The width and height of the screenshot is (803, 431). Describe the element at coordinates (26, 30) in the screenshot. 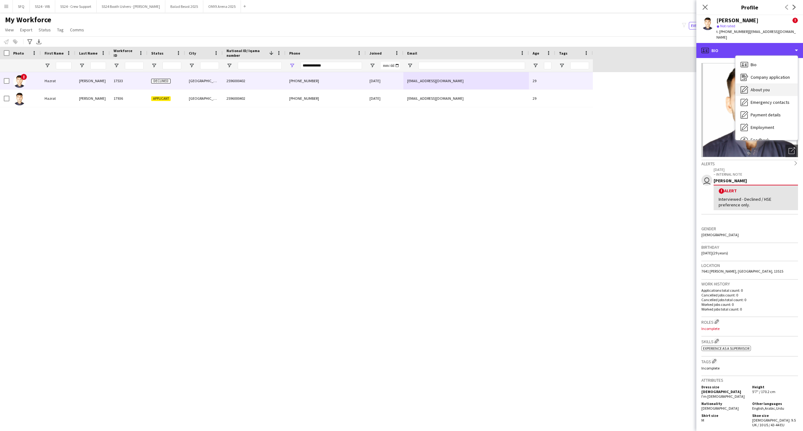

I see `a: Export` at that location.